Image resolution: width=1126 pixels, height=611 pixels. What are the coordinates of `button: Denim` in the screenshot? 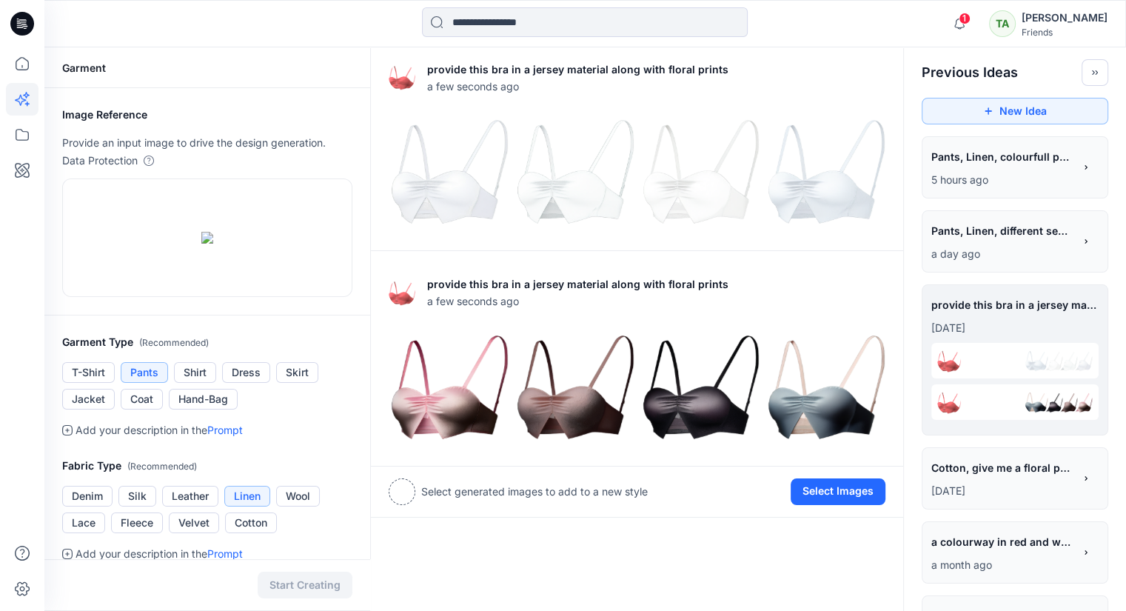 It's located at (87, 496).